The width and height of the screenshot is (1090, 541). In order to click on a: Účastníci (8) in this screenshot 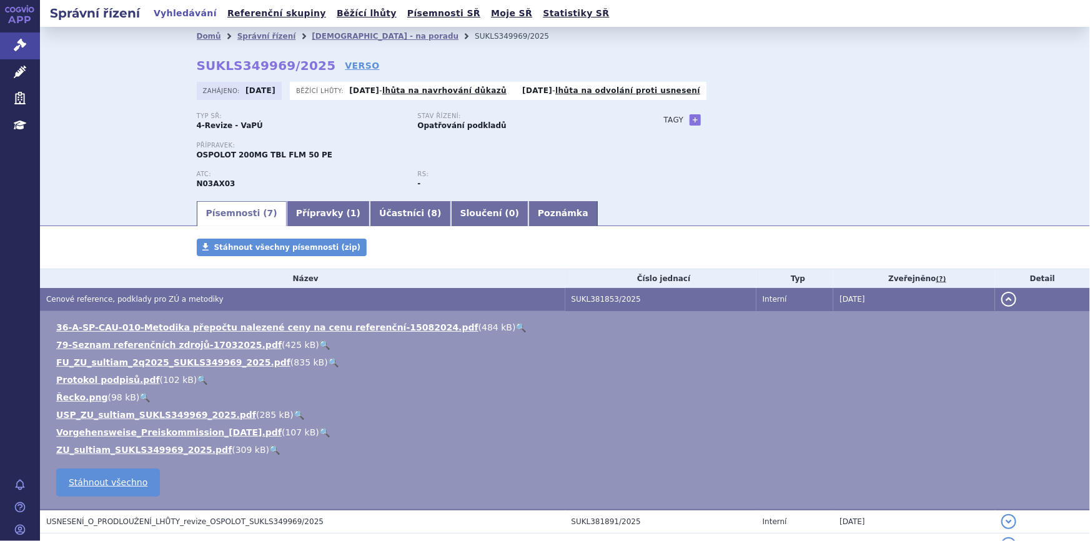, I will do `click(410, 214)`.